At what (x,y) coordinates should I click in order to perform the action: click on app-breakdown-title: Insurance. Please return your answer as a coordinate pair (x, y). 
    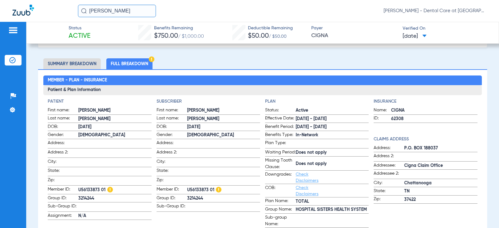
    Looking at the image, I should click on (426, 101).